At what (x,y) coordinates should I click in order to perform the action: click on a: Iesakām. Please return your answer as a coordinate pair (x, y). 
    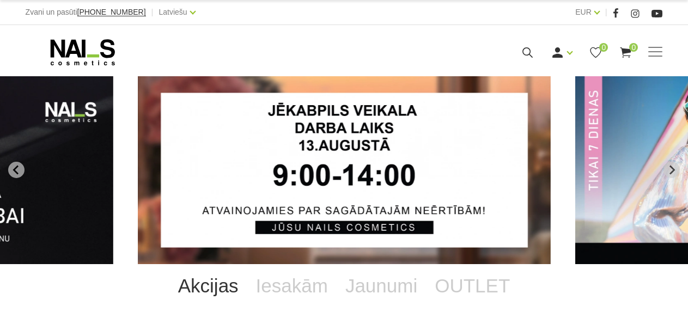
    Looking at the image, I should click on (292, 286).